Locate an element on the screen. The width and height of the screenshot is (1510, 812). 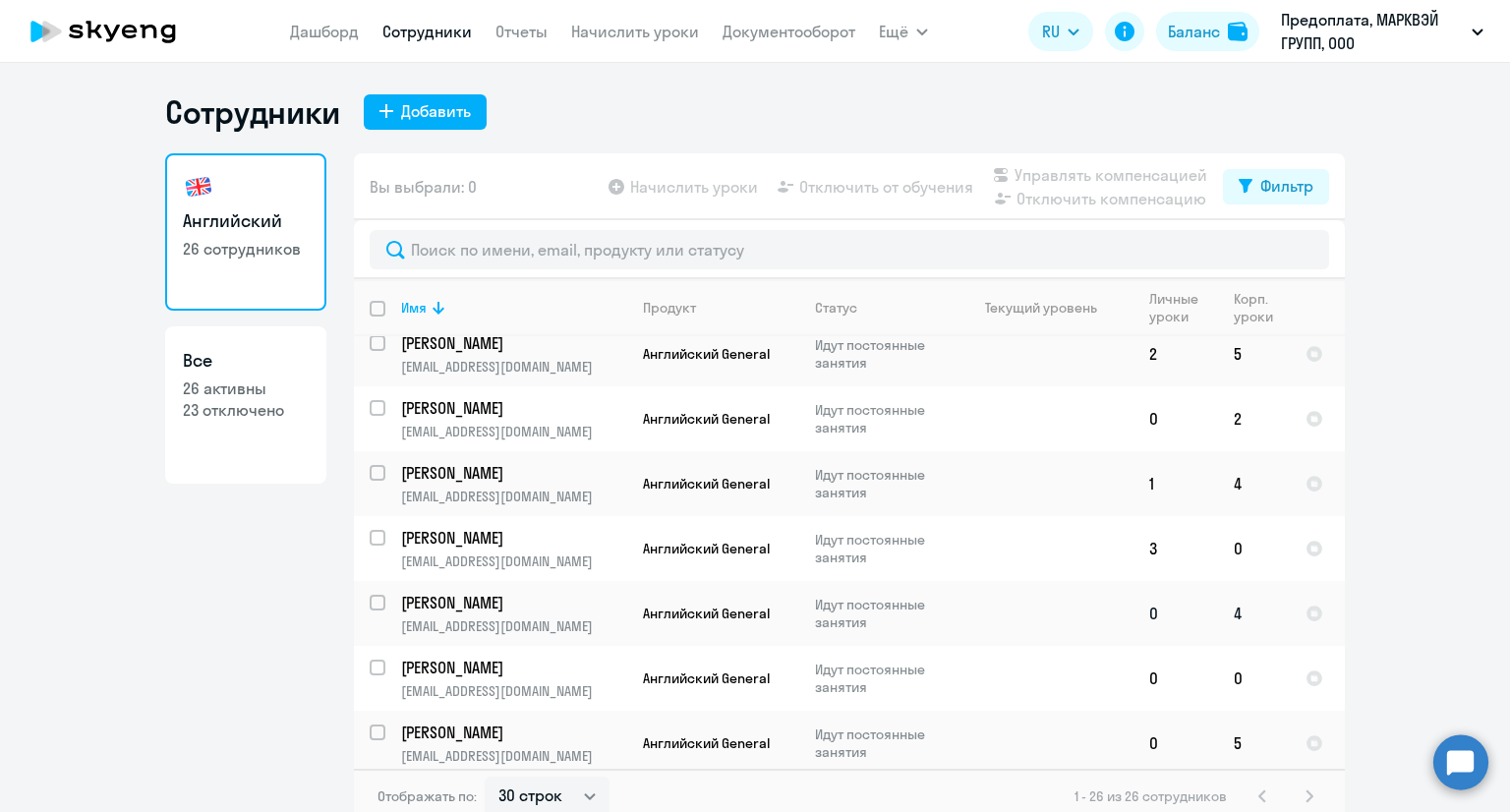
a: Дашборд is located at coordinates (325, 31).